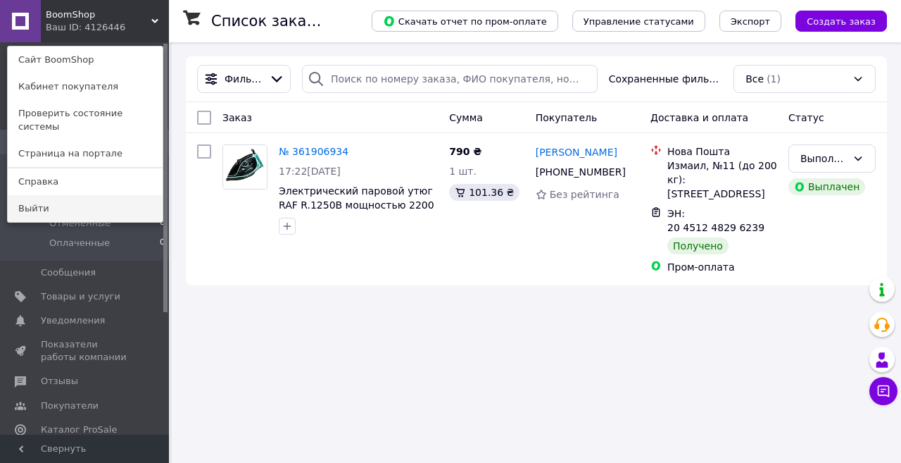  I want to click on span: Отмененные, so click(80, 223).